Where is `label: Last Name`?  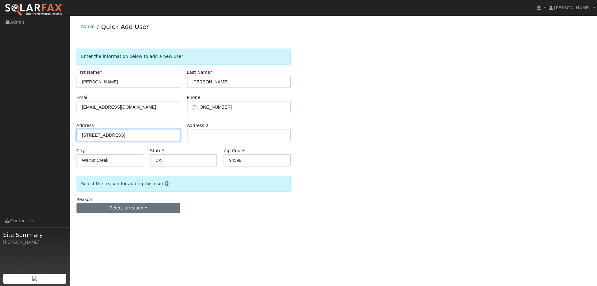 label: Last Name is located at coordinates (199, 72).